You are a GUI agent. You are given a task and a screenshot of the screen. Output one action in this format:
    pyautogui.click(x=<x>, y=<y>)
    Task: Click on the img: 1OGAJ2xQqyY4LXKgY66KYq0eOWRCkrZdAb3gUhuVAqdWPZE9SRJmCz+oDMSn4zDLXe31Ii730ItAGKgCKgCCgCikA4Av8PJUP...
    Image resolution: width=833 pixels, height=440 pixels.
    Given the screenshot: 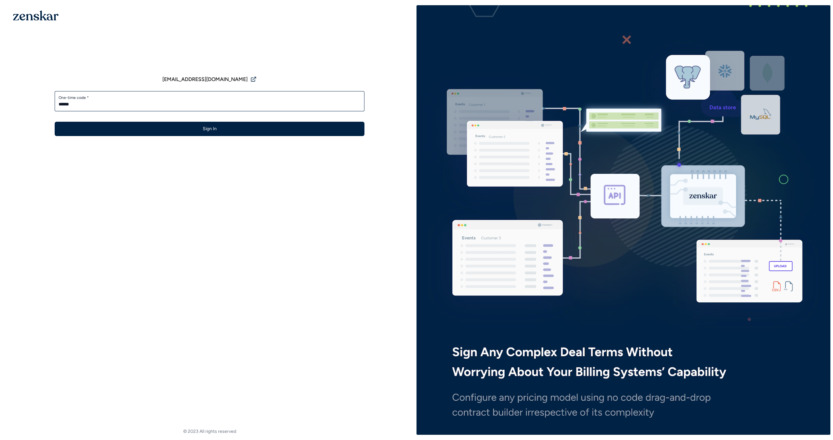 What is the action you would take?
    pyautogui.click(x=36, y=15)
    